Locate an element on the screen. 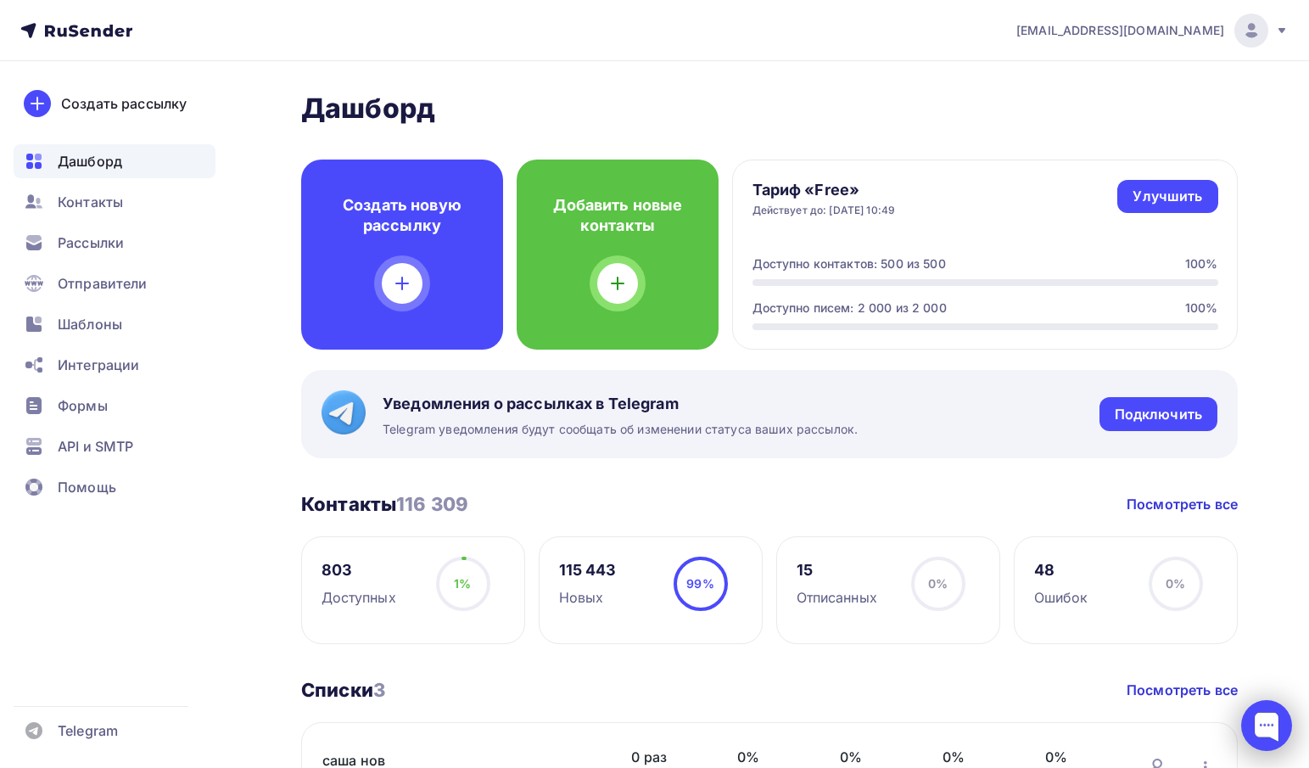 This screenshot has height=768, width=1309. h2: Дашборд is located at coordinates (769, 109).